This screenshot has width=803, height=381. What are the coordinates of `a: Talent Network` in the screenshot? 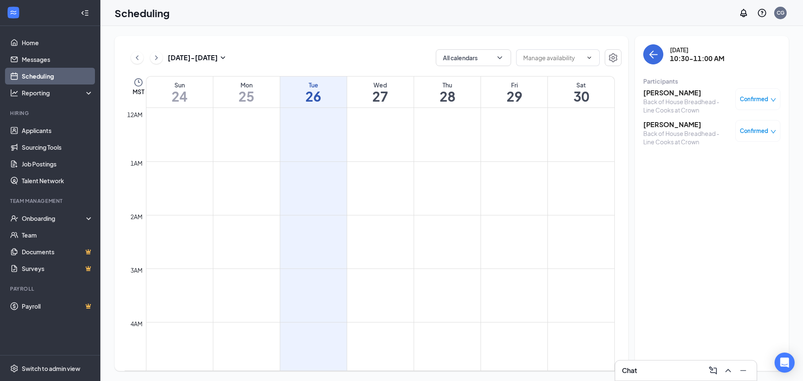 It's located at (57, 181).